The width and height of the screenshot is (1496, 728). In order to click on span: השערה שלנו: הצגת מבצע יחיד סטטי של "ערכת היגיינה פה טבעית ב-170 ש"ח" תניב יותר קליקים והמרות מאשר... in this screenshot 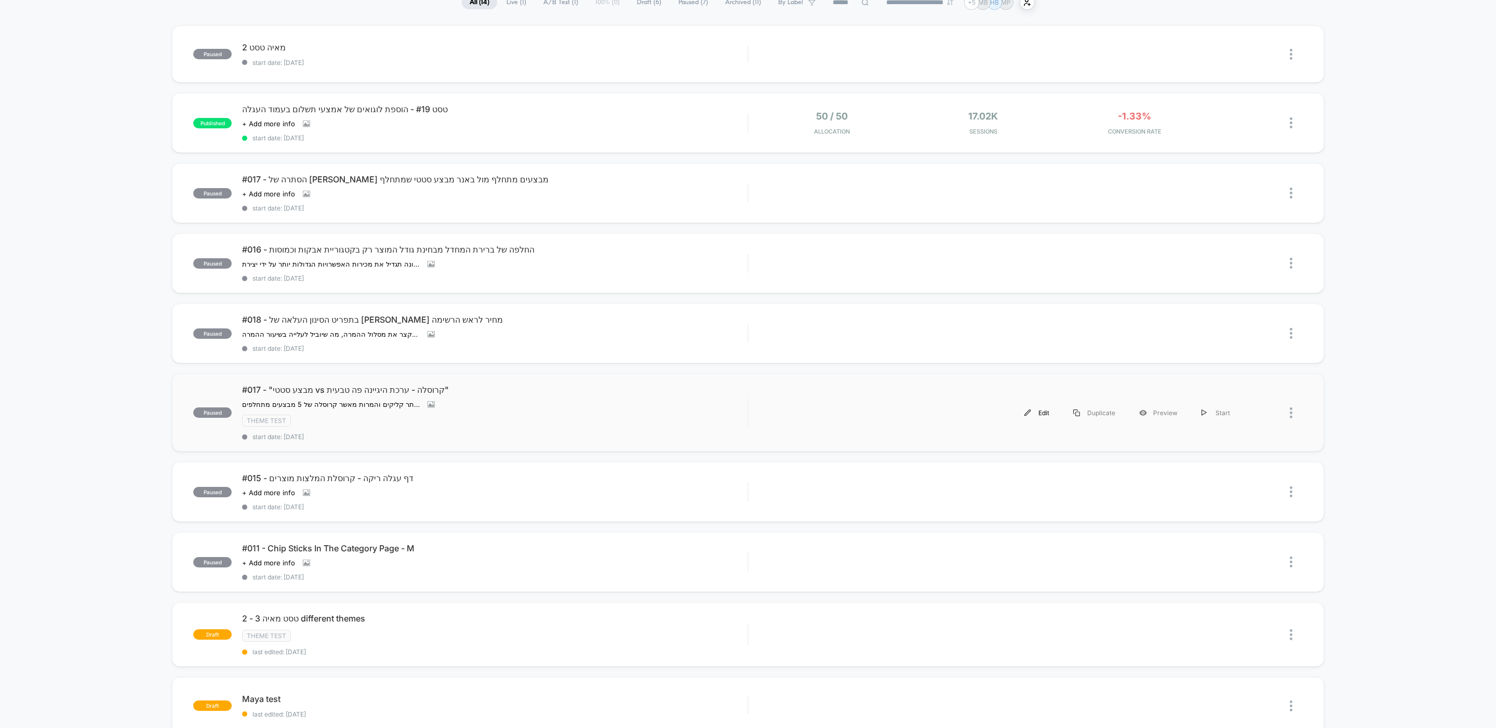, I will do `click(331, 404)`.